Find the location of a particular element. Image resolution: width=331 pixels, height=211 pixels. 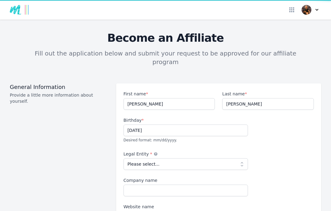

span: Desired format: mm/dd/yyyy. is located at coordinates (150, 140).